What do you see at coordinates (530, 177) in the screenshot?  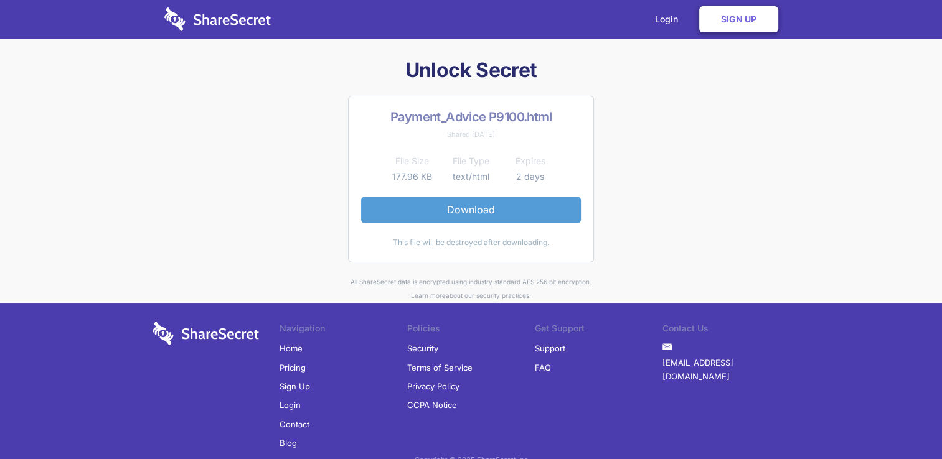 I see `td: 2 days` at bounding box center [530, 177].